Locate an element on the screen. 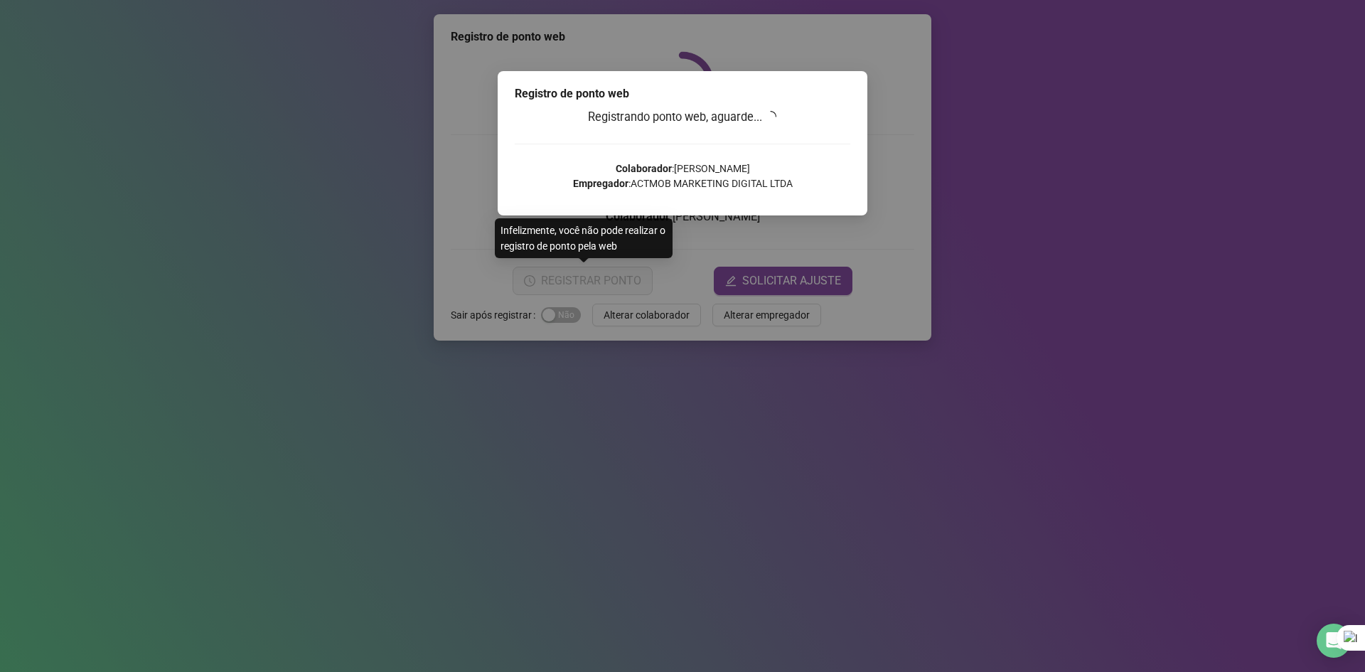  strong: Empregador is located at coordinates (601, 183).